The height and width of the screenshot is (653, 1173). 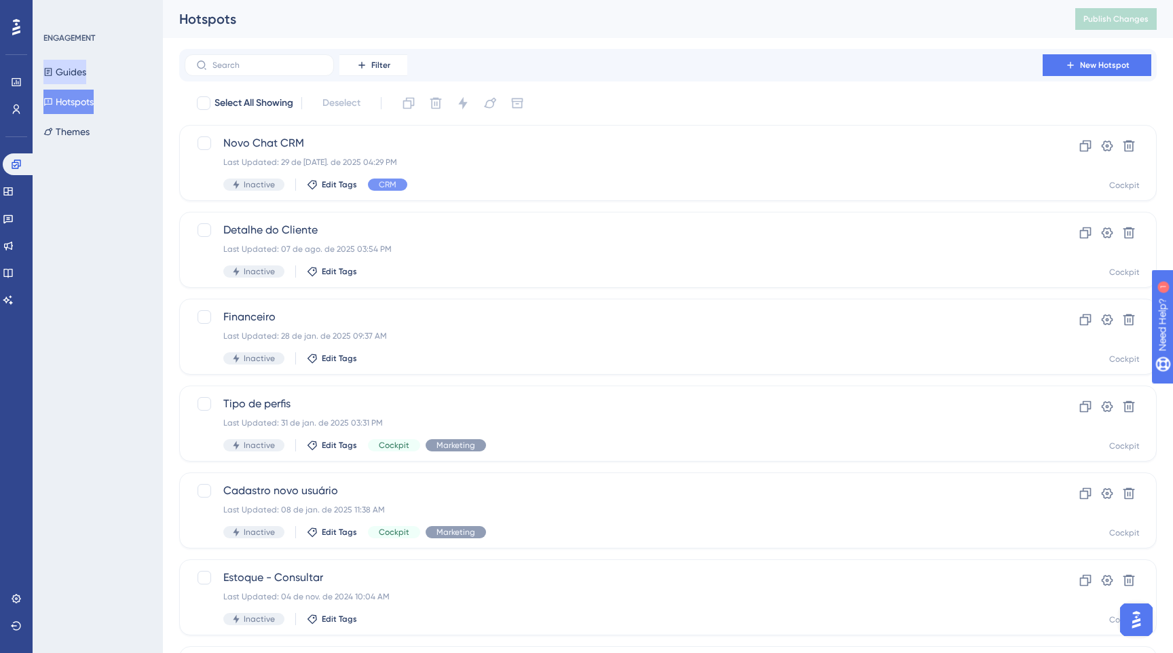 What do you see at coordinates (96, 12) in the screenshot?
I see `div: 1` at bounding box center [96, 12].